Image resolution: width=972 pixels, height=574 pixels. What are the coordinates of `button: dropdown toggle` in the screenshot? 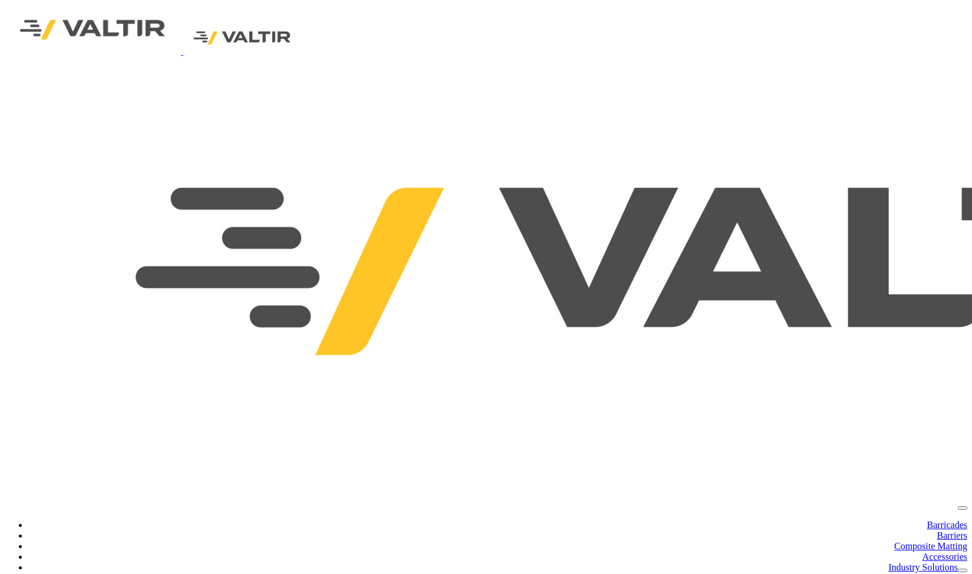 It's located at (962, 571).